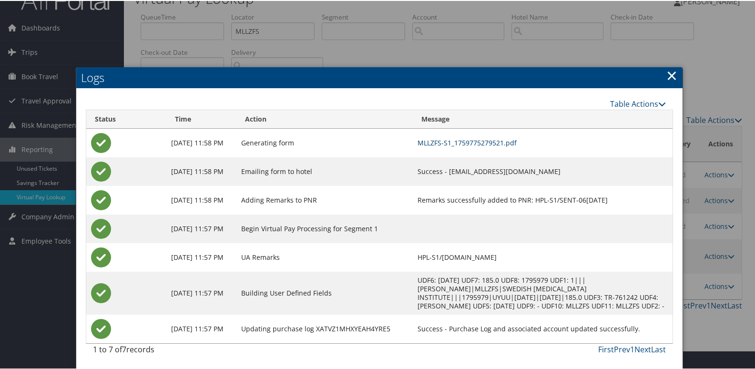 This screenshot has height=369, width=755. Describe the element at coordinates (379, 77) in the screenshot. I see `h2: Logs` at that location.